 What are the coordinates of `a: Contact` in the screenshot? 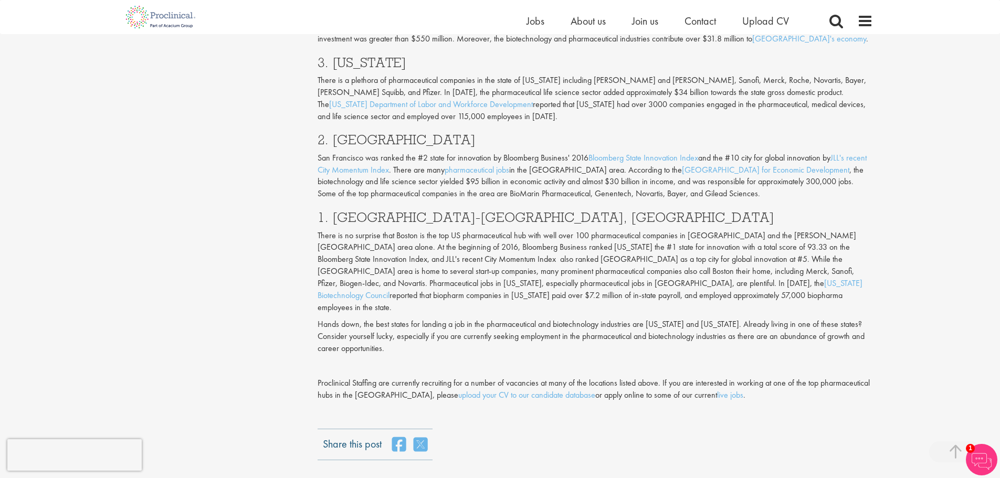 It's located at (700, 21).